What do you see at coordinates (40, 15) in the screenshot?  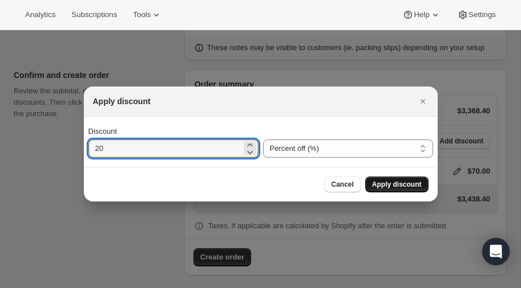 I see `span: Analytics` at bounding box center [40, 15].